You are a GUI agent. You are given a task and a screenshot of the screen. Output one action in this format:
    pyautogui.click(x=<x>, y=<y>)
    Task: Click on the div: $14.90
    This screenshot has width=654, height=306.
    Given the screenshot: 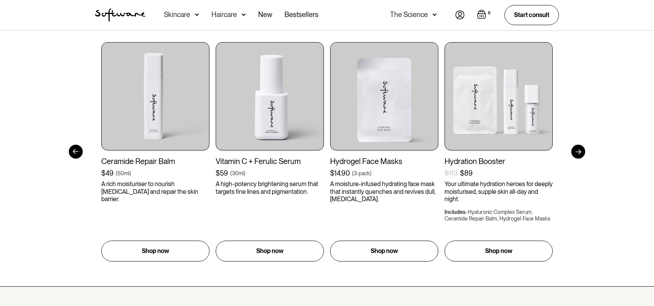 What is the action you would take?
    pyautogui.click(x=340, y=173)
    